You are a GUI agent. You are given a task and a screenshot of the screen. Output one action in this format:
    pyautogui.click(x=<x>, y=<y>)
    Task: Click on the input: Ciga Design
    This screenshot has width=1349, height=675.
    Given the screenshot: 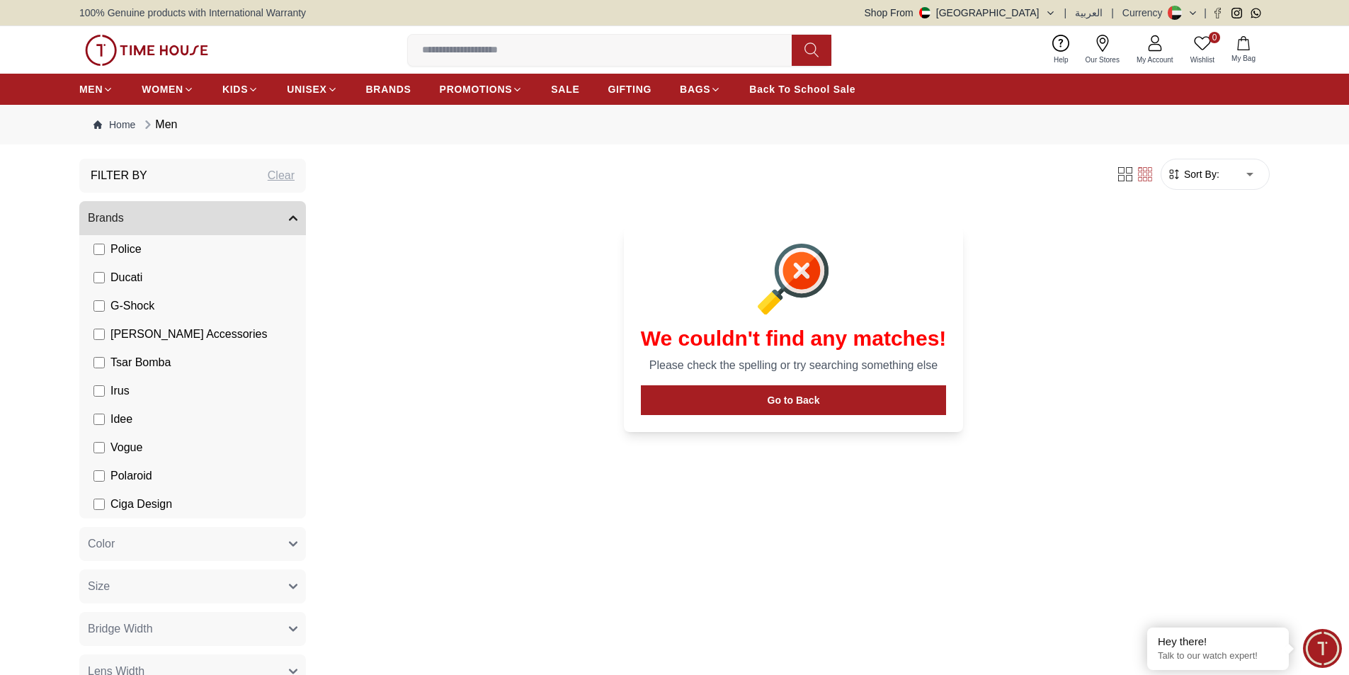 What is the action you would take?
    pyautogui.click(x=99, y=504)
    